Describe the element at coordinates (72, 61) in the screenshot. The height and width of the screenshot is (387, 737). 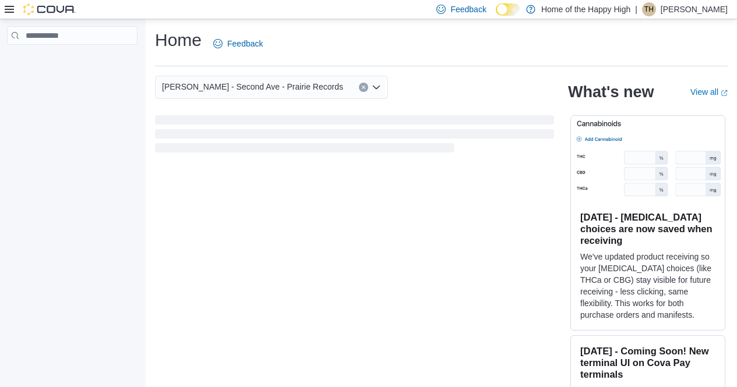
I see `nav: Complex example` at that location.